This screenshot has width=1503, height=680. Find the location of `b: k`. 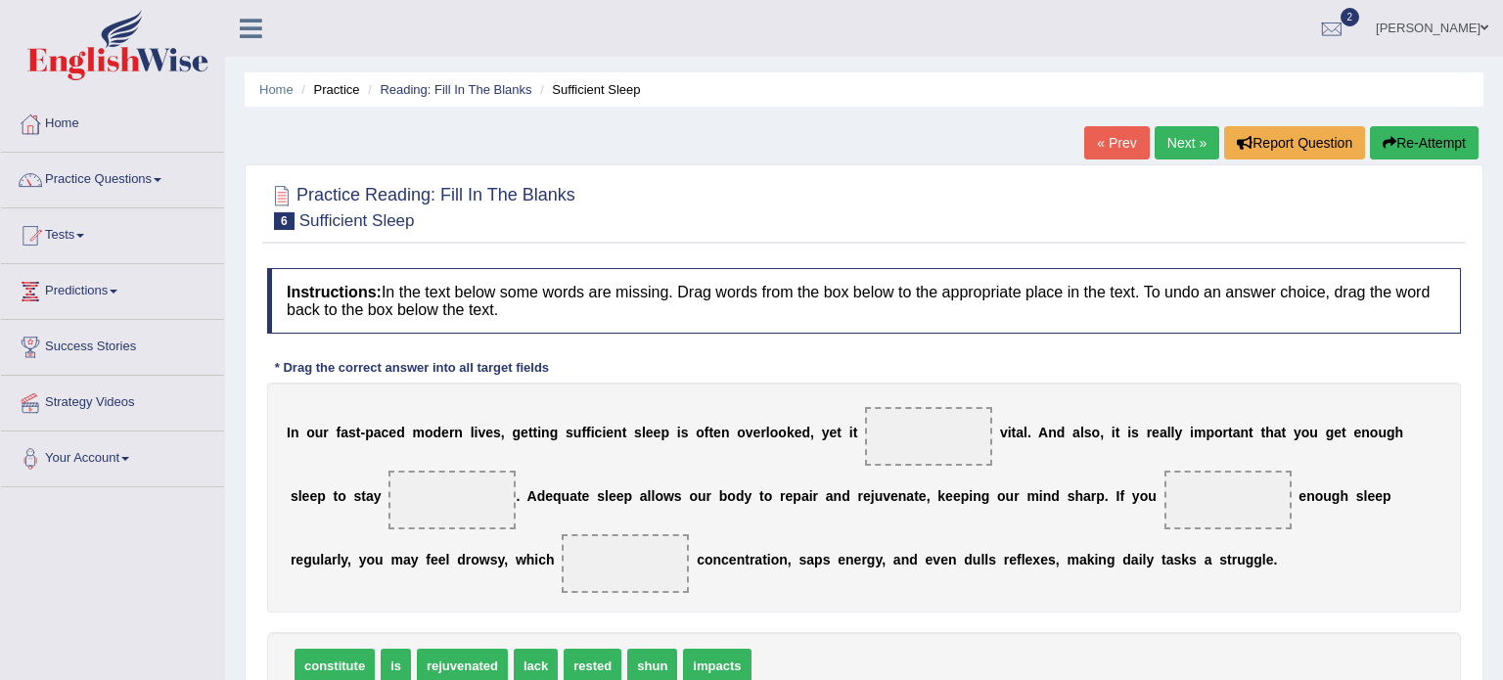

b: k is located at coordinates (791, 432).